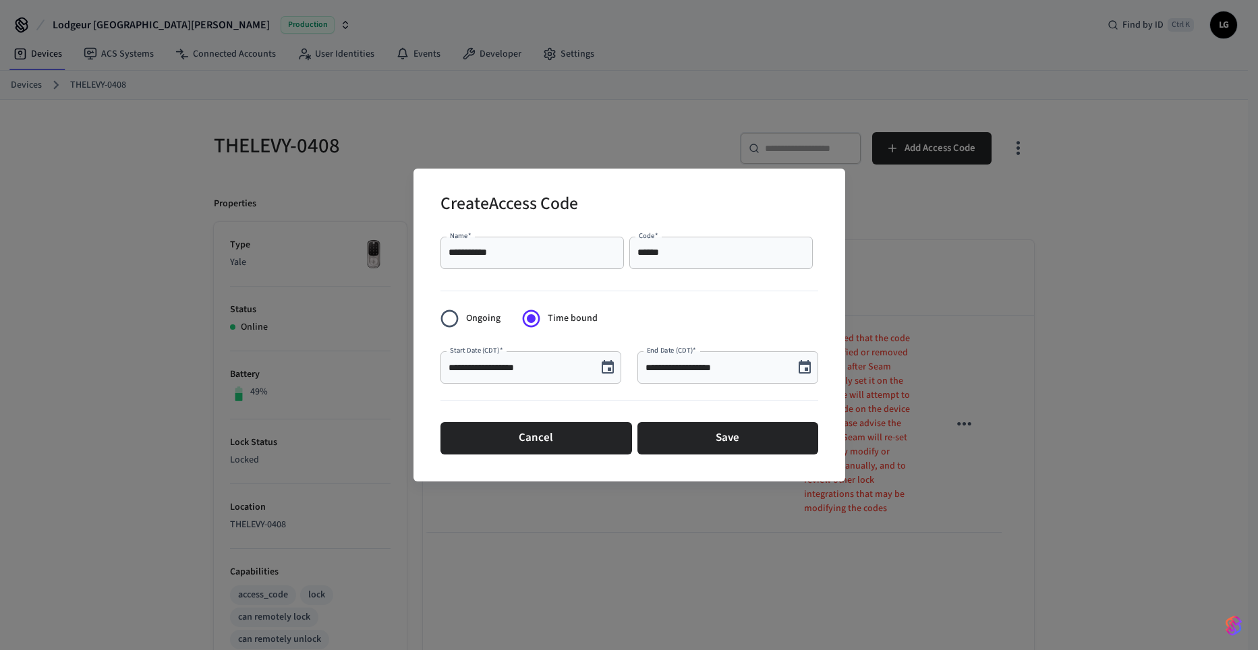 The image size is (1258, 650). Describe the element at coordinates (461, 235) in the screenshot. I see `label: Name` at that location.